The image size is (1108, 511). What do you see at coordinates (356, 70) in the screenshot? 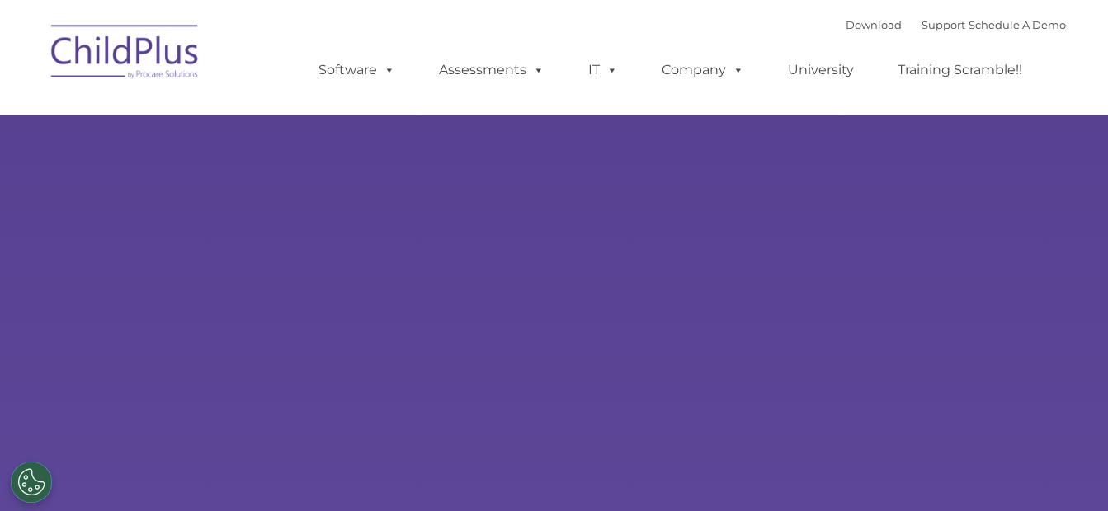
I see `a: Software` at bounding box center [356, 70].